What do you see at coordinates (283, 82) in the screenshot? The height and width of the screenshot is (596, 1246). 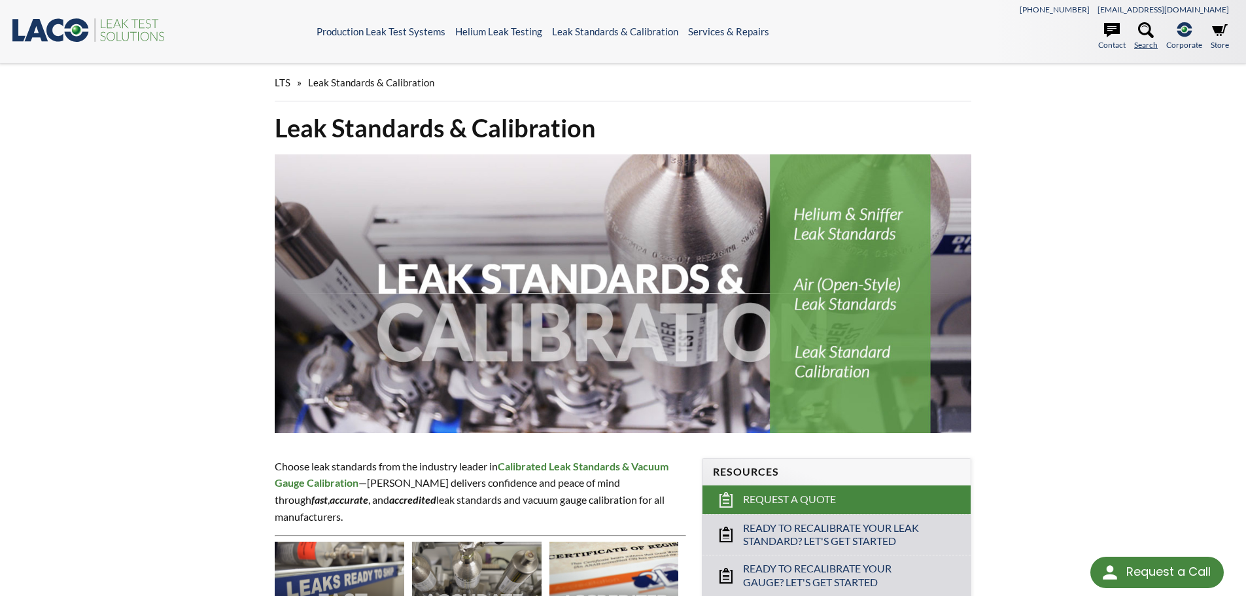 I see `span: LTS` at bounding box center [283, 82].